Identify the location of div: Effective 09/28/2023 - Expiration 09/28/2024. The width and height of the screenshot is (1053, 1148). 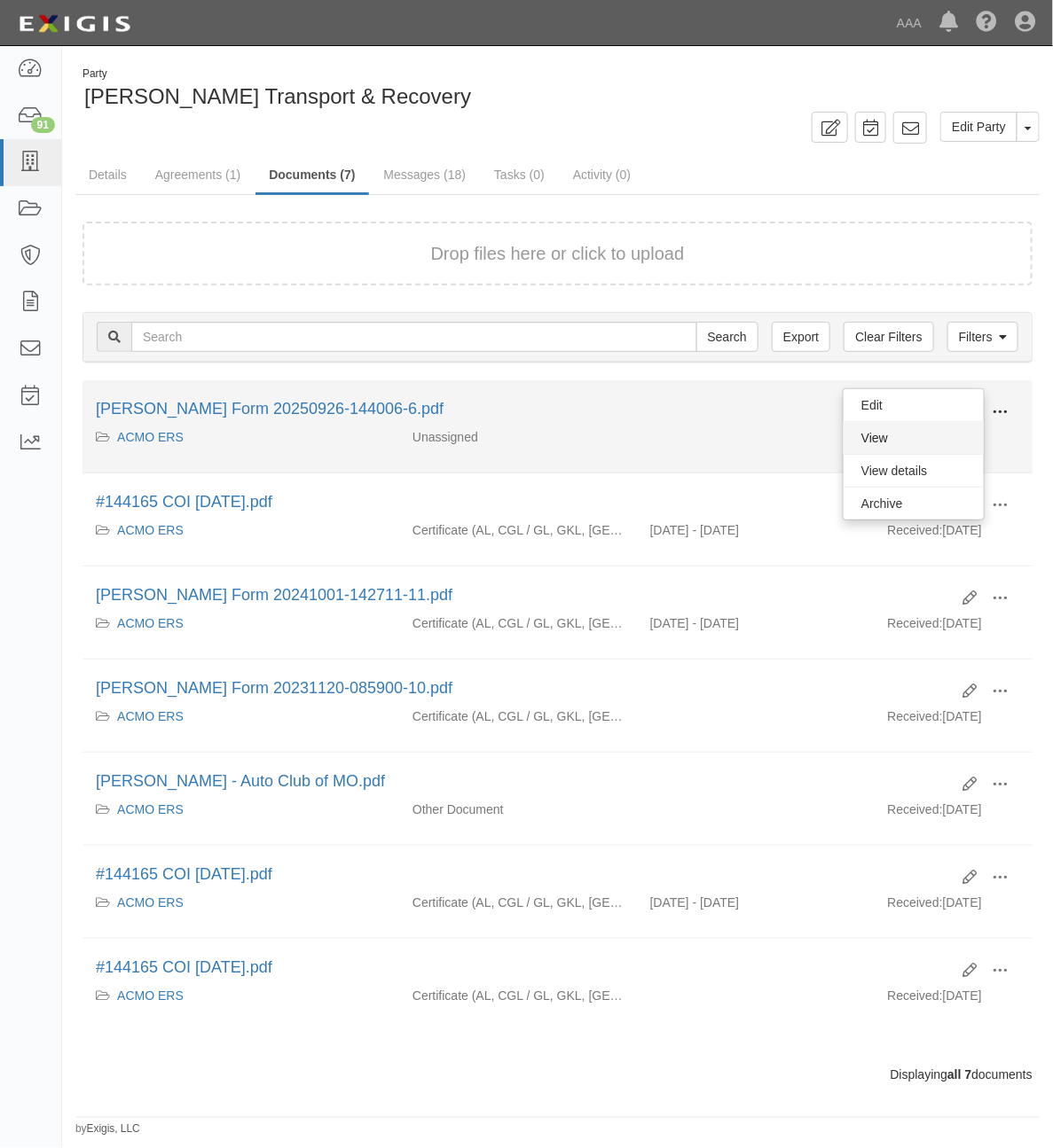
(756, 902).